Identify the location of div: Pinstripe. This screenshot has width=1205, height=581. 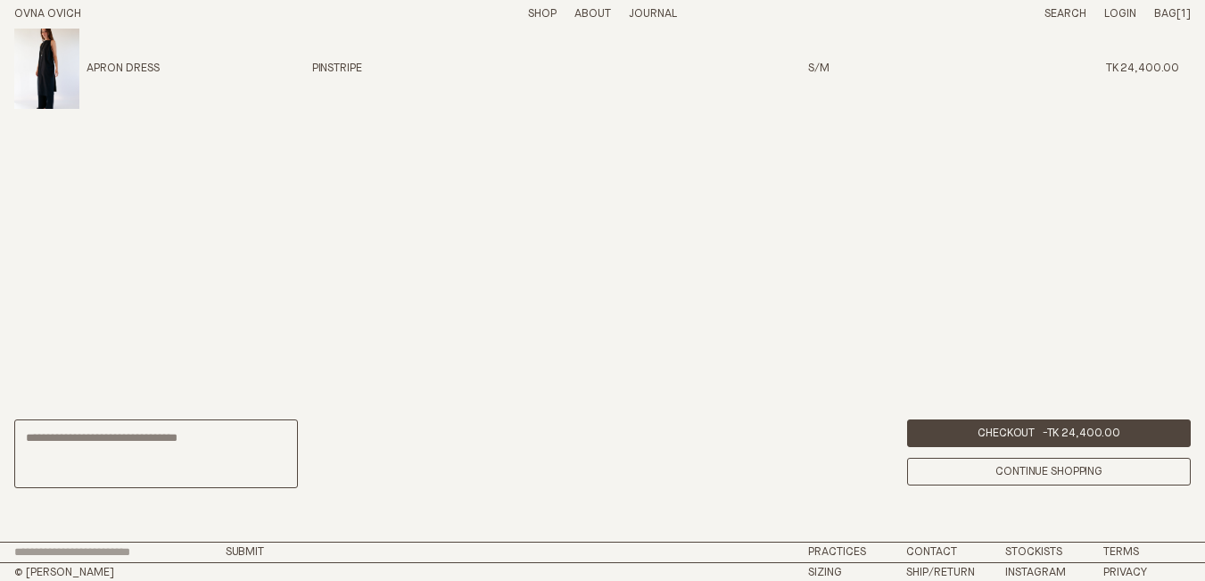
(429, 69).